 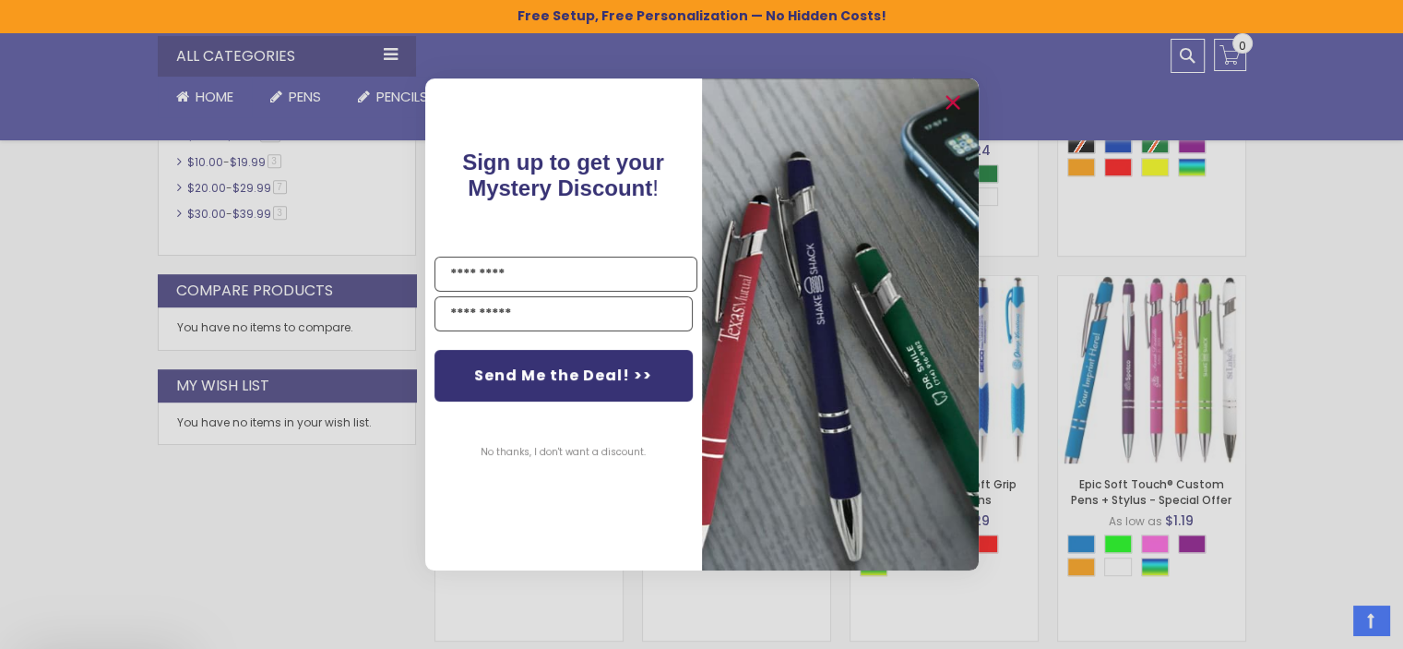 I want to click on button: Close dialog, so click(x=953, y=102).